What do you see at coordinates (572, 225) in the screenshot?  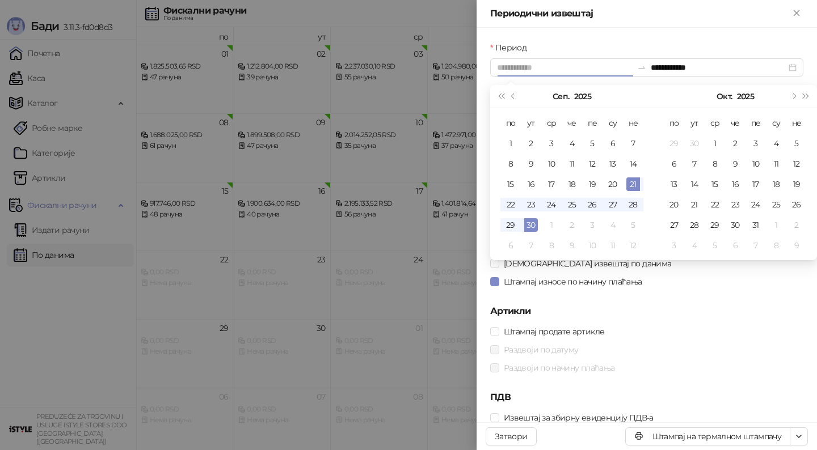 I see `td: 2025-10-02` at bounding box center [572, 225].